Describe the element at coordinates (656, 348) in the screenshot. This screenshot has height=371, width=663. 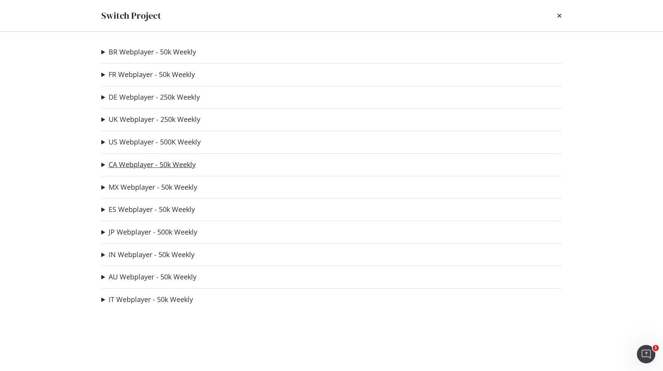
I see `span: 1` at that location.